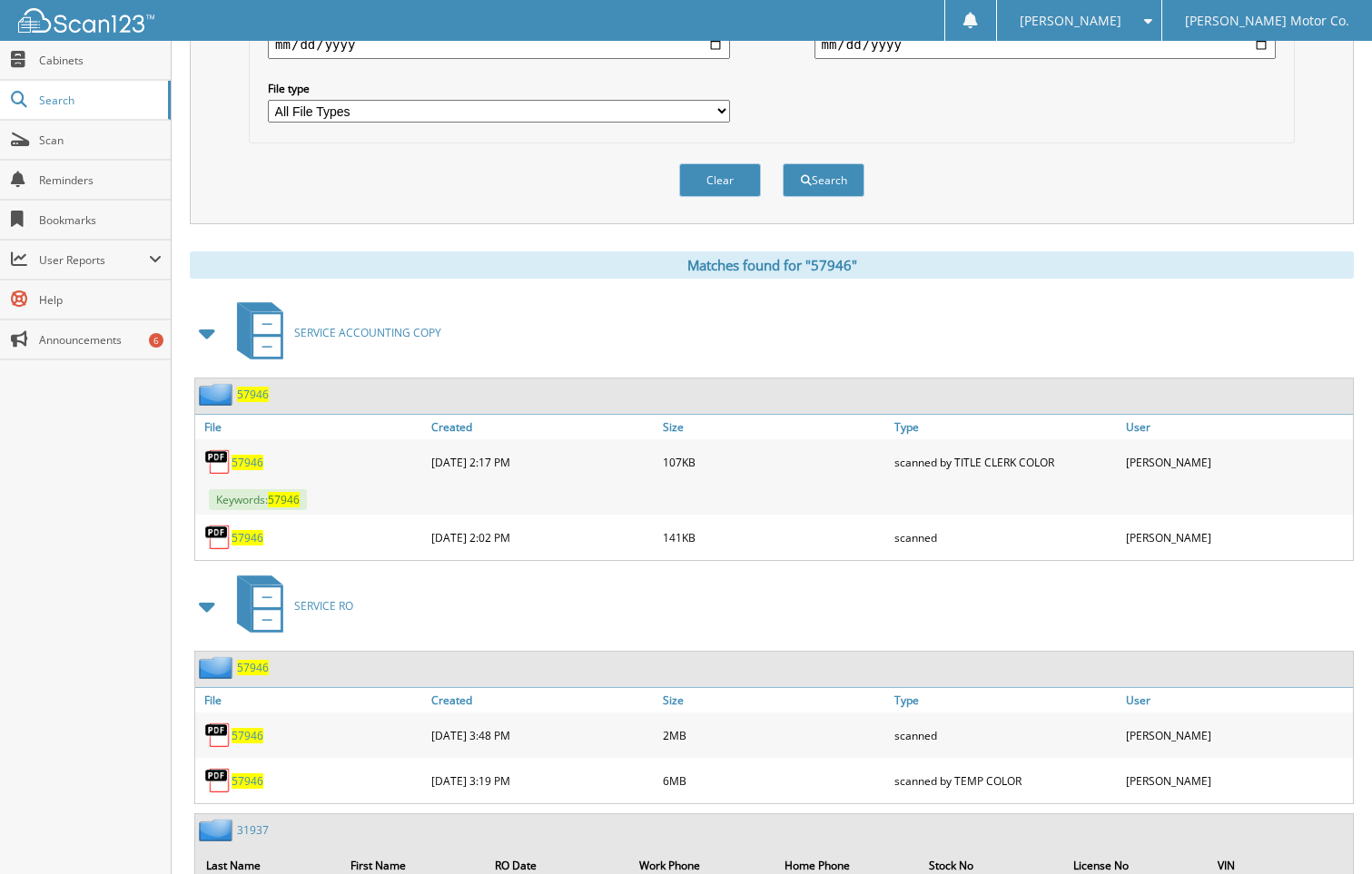  Describe the element at coordinates (498, 45) in the screenshot. I see `input: start` at that location.